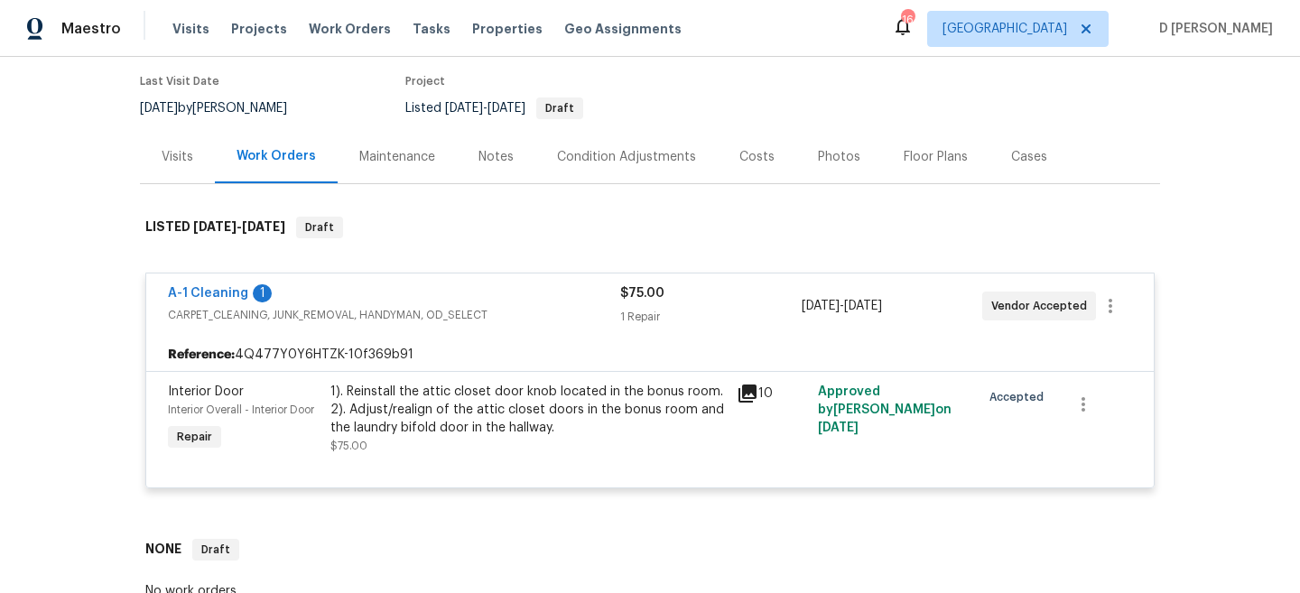 The width and height of the screenshot is (1300, 593). I want to click on div: 1, so click(262, 293).